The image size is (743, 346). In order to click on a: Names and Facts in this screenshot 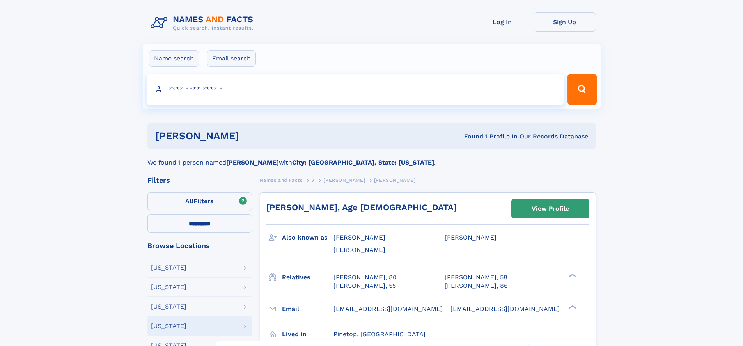, I will do `click(281, 180)`.